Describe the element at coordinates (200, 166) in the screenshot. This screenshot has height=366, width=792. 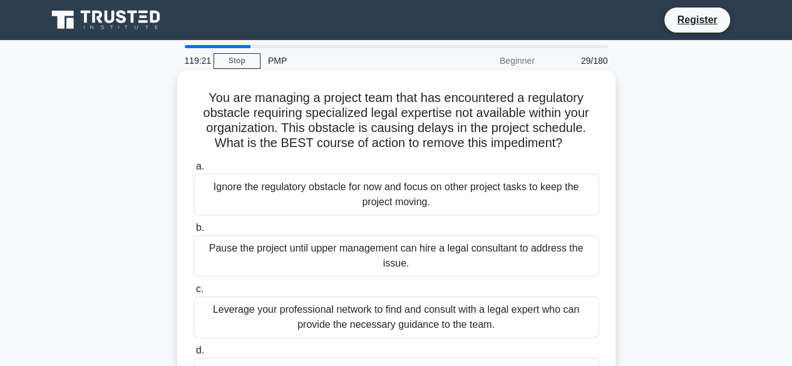
I see `span: a.` at that location.